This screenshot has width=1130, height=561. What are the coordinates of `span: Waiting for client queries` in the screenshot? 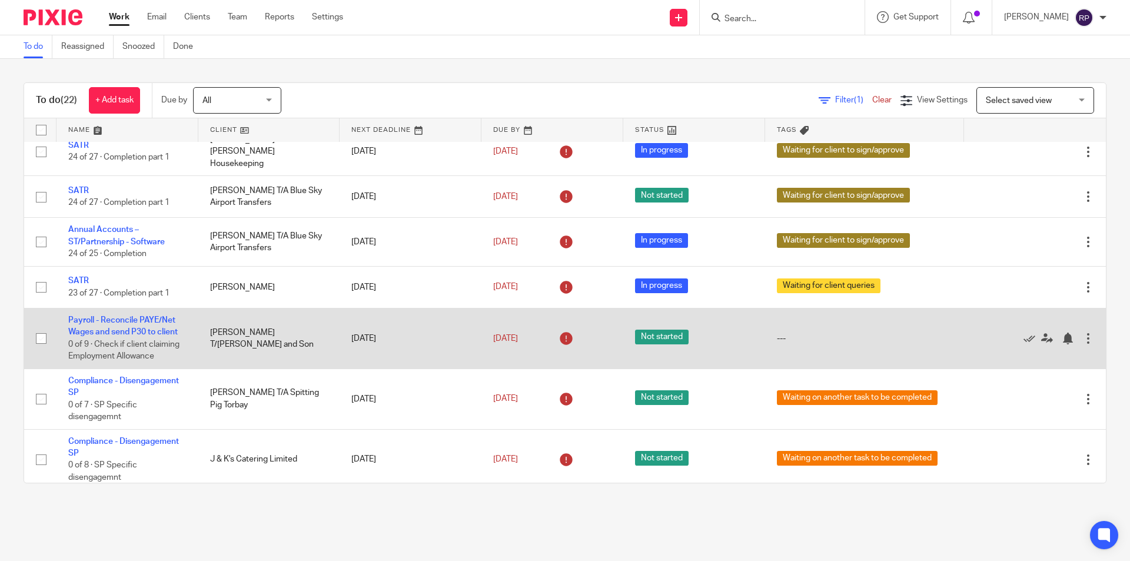 It's located at (829, 286).